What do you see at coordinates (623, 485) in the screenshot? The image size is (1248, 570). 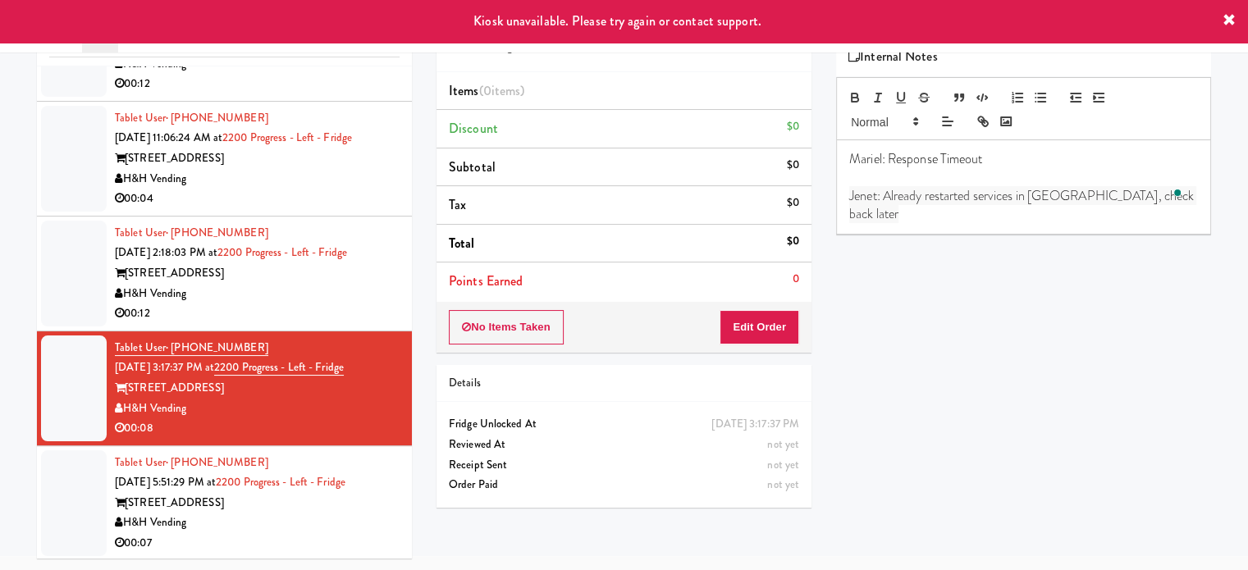 I see `div: Order Paid` at bounding box center [623, 485].